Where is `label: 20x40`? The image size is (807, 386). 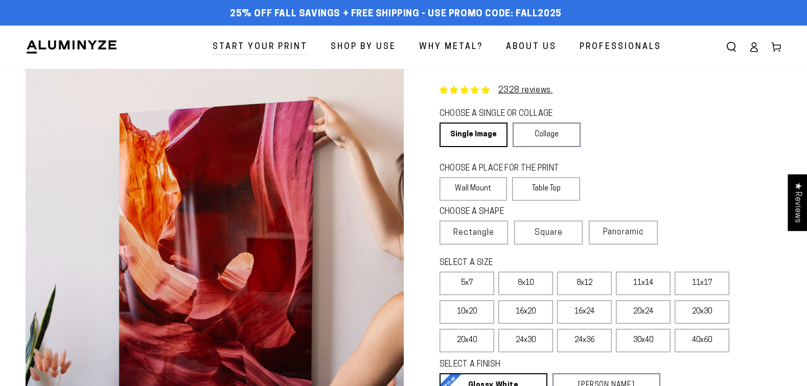
label: 20x40 is located at coordinates (467, 341).